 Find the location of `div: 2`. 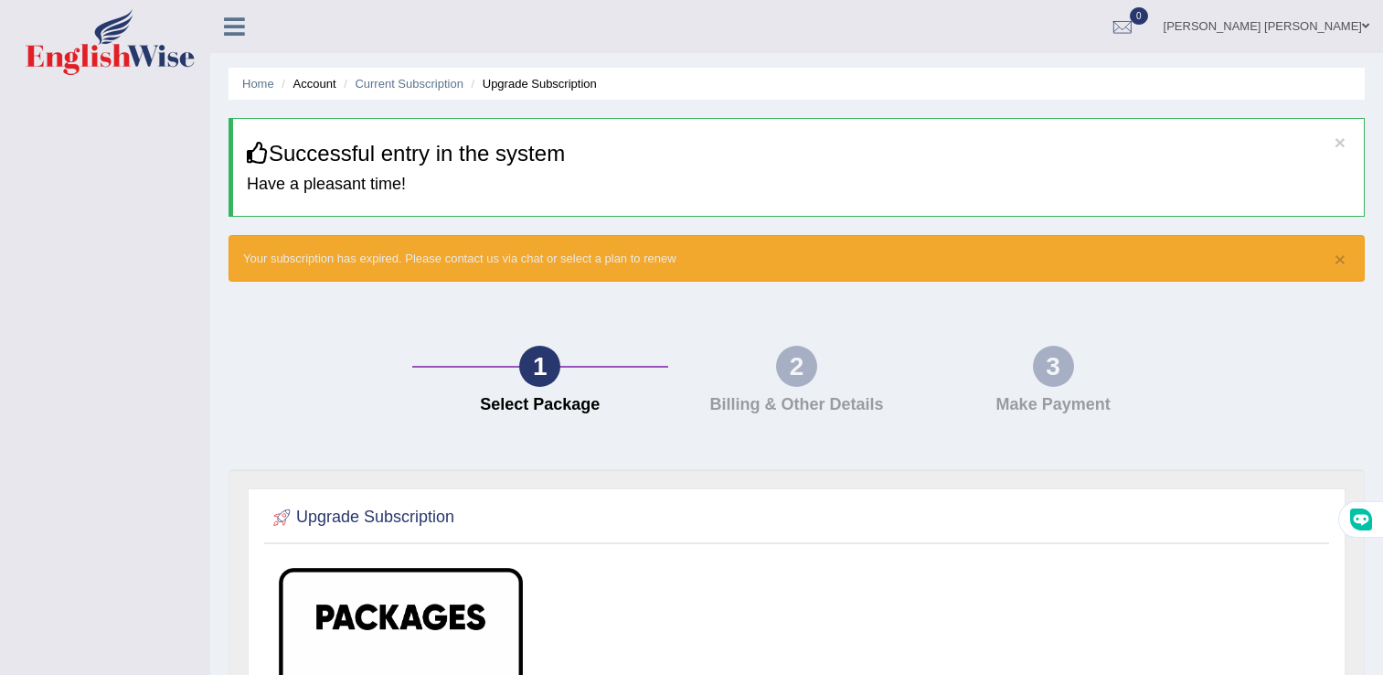

div: 2 is located at coordinates (796, 366).